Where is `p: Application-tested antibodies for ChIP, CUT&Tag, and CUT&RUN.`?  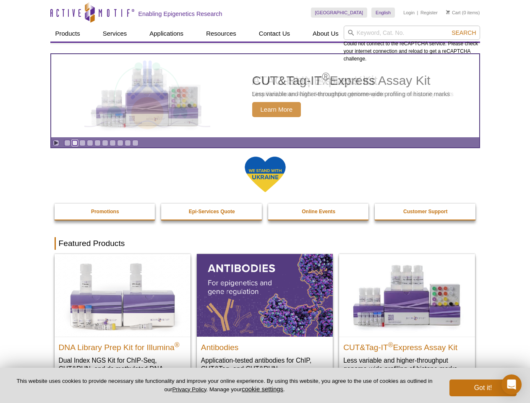
p: Application-tested antibodies for ChIP, CUT&Tag, and CUT&RUN. is located at coordinates (265, 364).